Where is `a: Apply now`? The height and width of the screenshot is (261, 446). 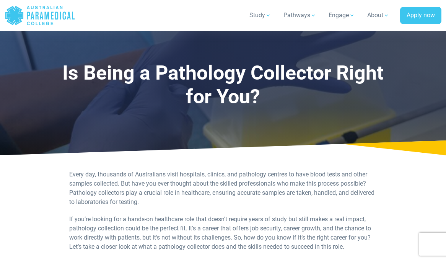 a: Apply now is located at coordinates (420, 16).